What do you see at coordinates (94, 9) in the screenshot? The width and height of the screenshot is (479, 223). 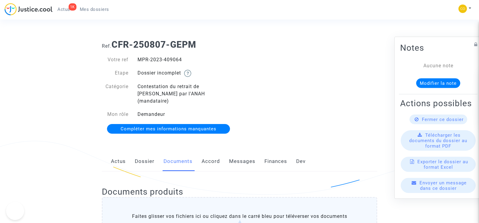 I see `span: Mes dossiers` at bounding box center [94, 9].